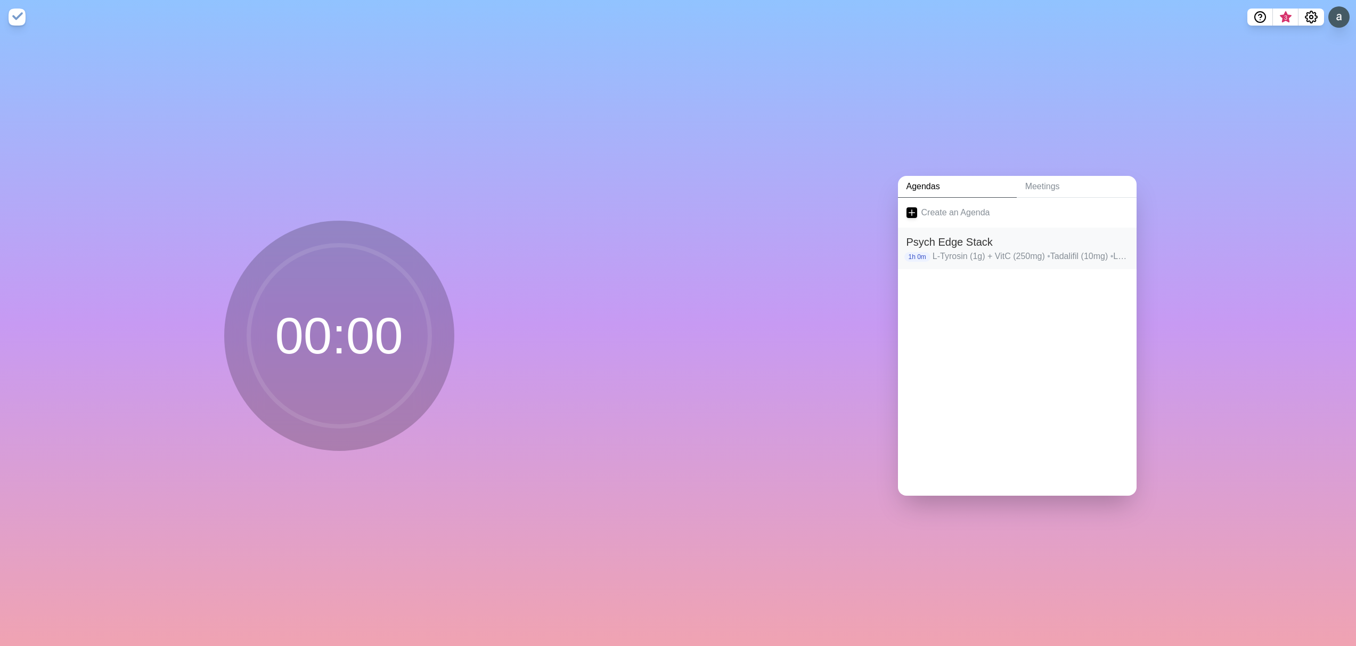  What do you see at coordinates (1260, 17) in the screenshot?
I see `button: Help` at bounding box center [1260, 17].